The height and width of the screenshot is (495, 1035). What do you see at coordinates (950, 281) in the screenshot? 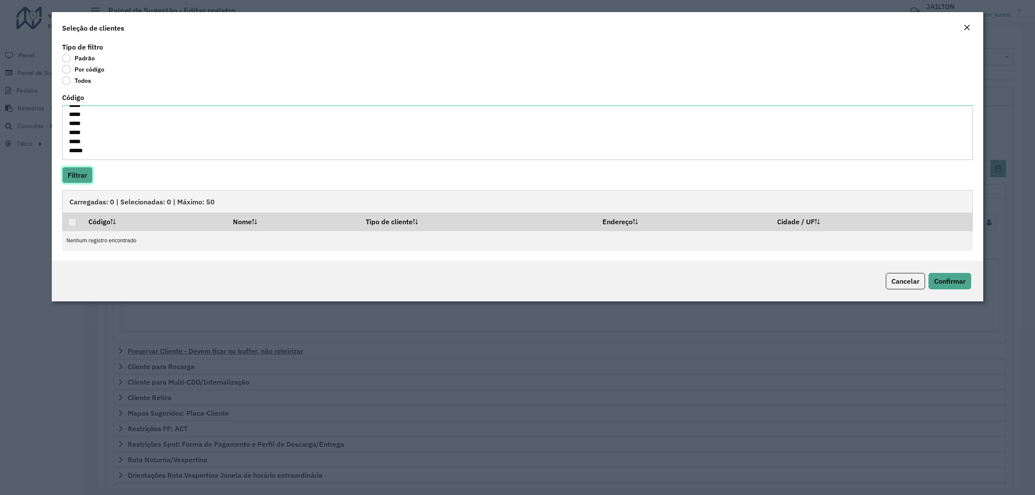
I see `button: Confirmar` at bounding box center [950, 281].